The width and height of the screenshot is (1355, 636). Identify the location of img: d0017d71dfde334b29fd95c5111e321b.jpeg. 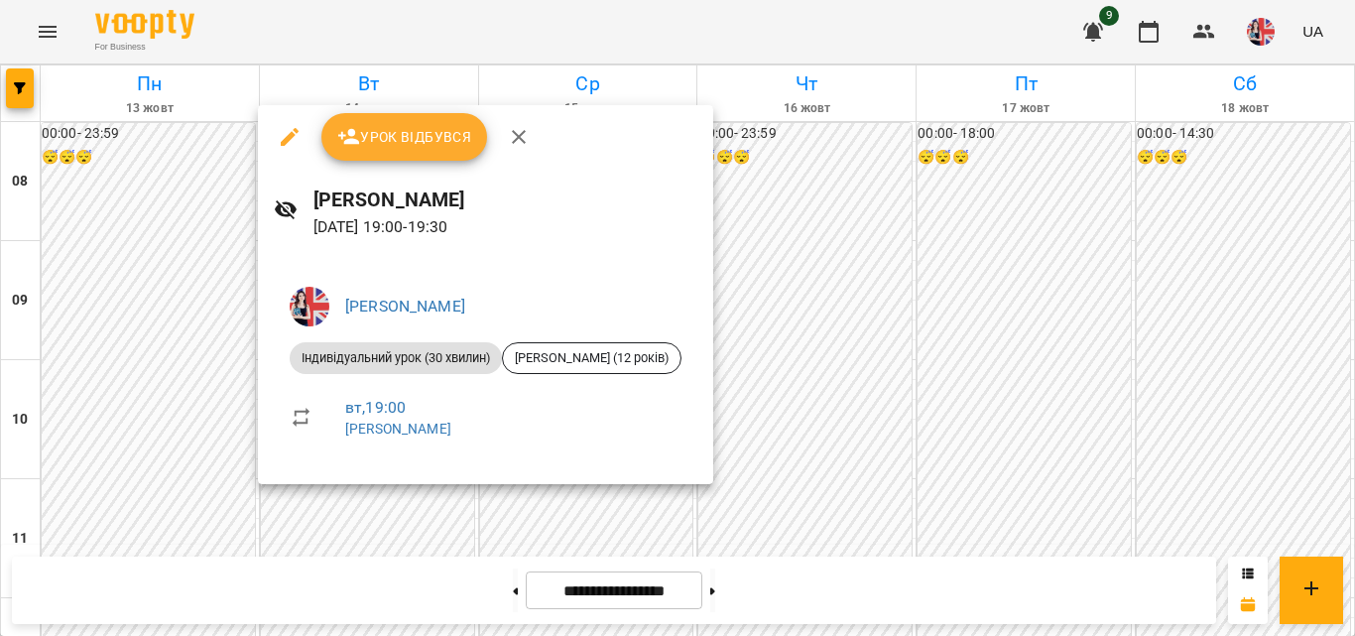
(310, 307).